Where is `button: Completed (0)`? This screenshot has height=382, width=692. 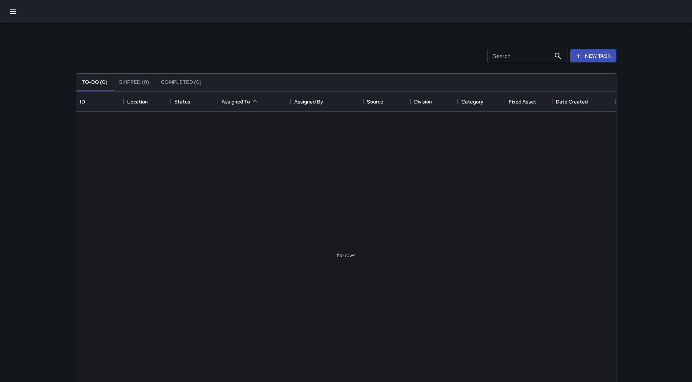
button: Completed (0) is located at coordinates (181, 82).